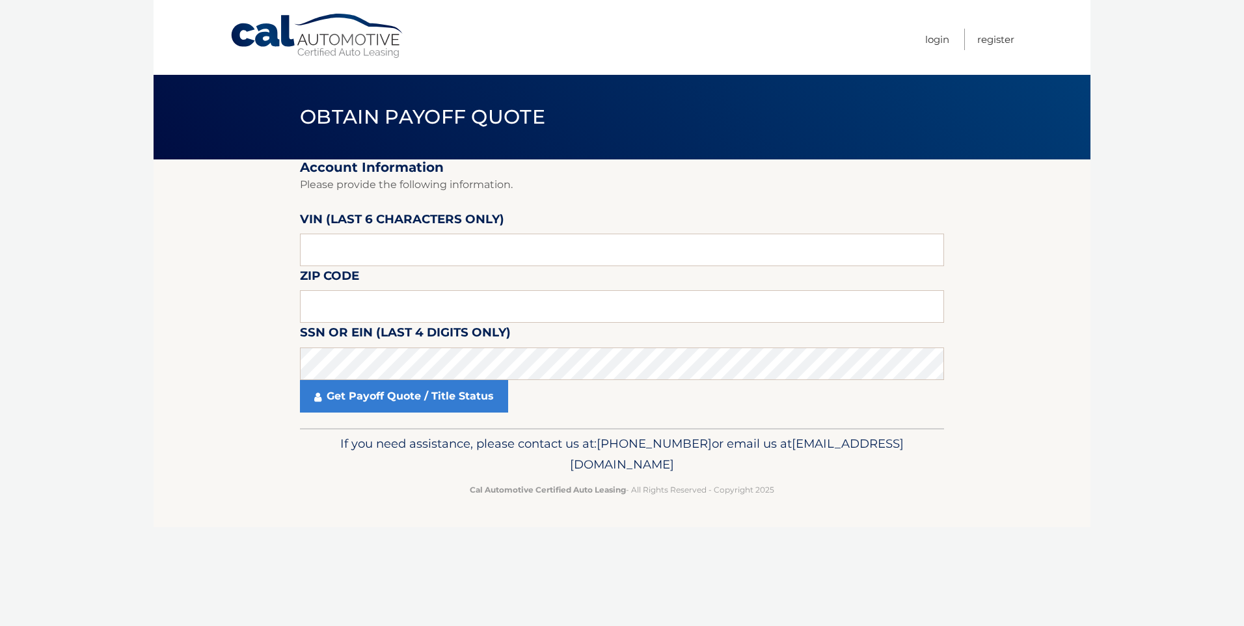 The image size is (1244, 626). What do you see at coordinates (404, 396) in the screenshot?
I see `a: Get Payoff Quote / Title Status` at bounding box center [404, 396].